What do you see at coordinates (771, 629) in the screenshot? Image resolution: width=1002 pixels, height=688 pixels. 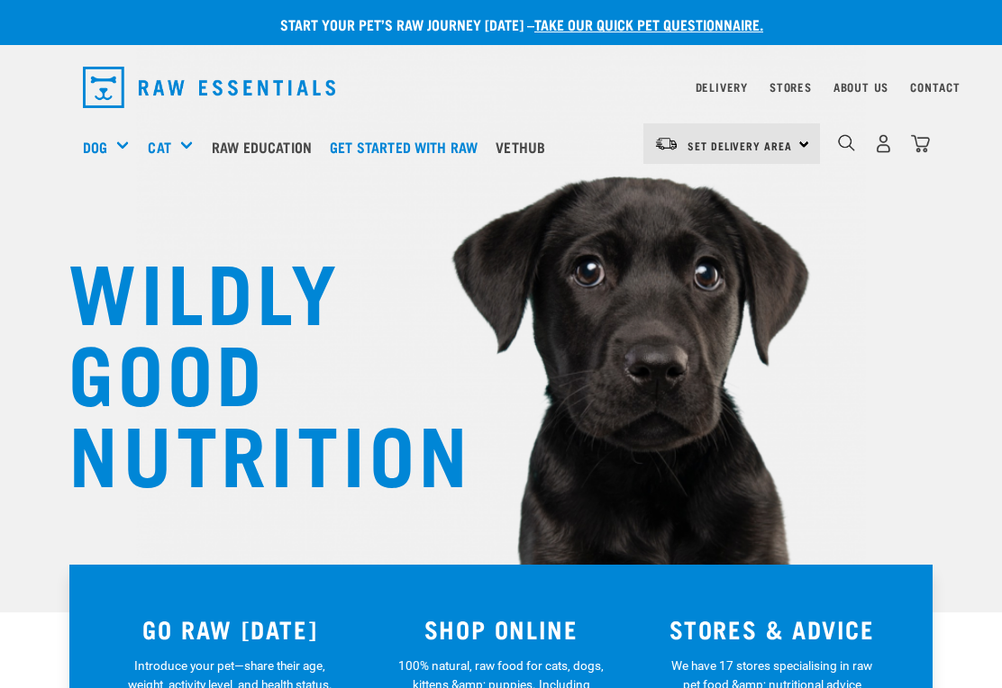 I see `h3: STORES & ADVICE` at bounding box center [771, 629].